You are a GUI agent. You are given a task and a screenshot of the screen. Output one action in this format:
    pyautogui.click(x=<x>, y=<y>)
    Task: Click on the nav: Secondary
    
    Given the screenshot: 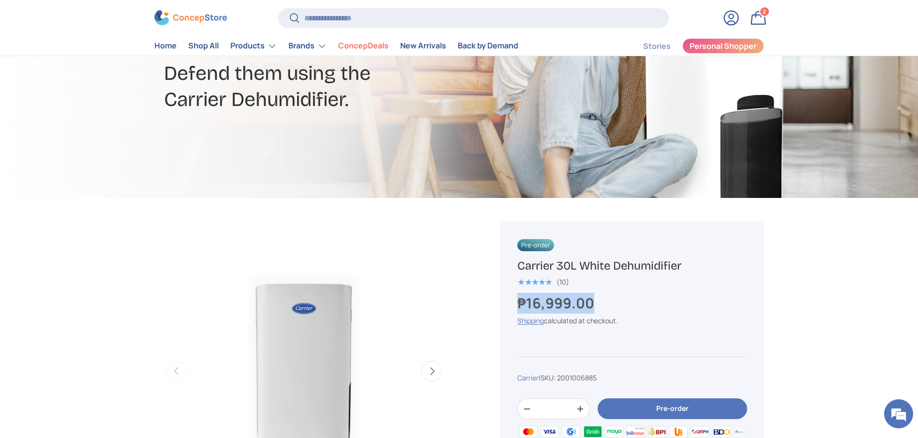 What is the action you would take?
    pyautogui.click(x=692, y=46)
    